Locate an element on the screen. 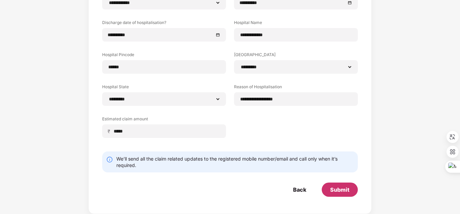 This screenshot has width=460, height=214. label: Estimated claim amount is located at coordinates (164, 120).